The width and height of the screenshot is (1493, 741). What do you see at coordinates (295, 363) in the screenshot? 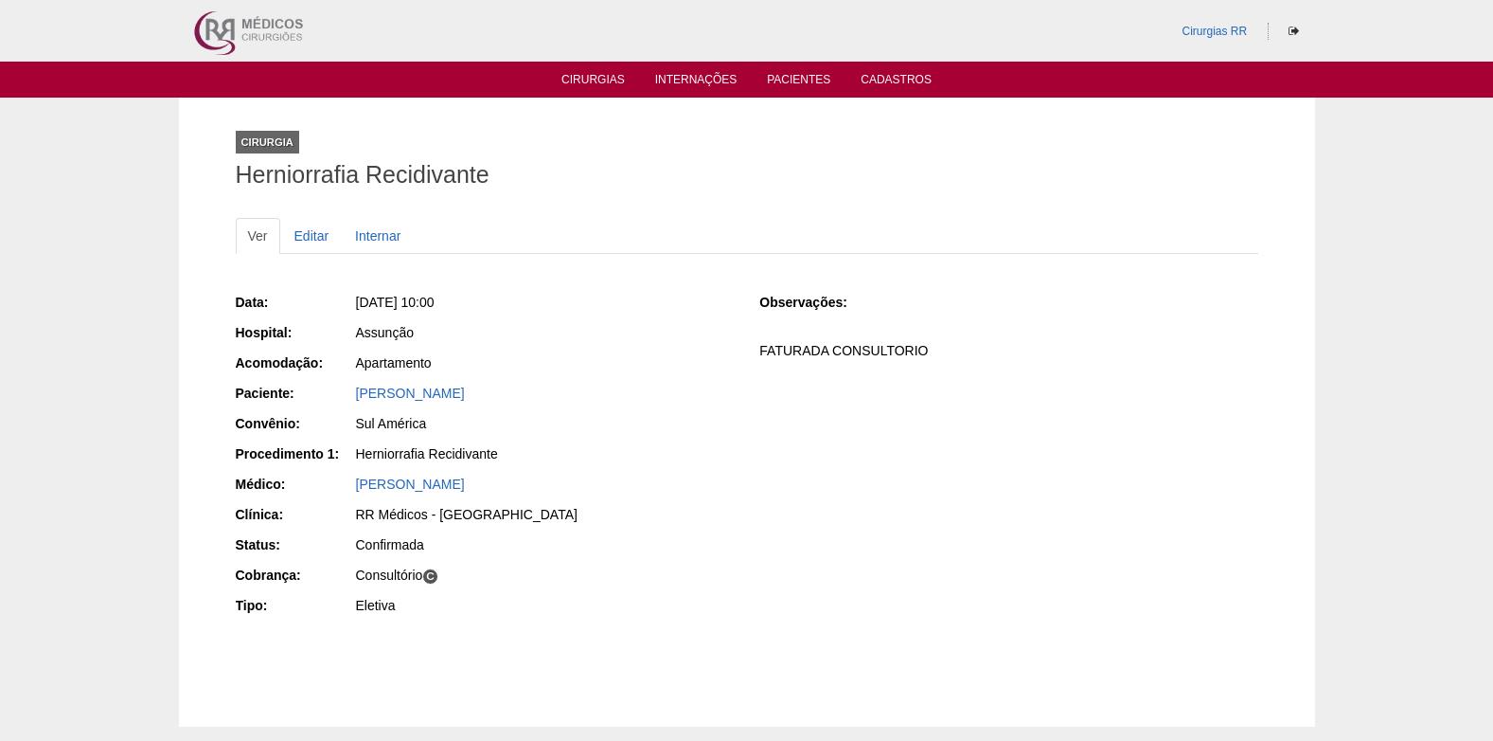
I see `div: Acomodação:` at bounding box center [295, 363].